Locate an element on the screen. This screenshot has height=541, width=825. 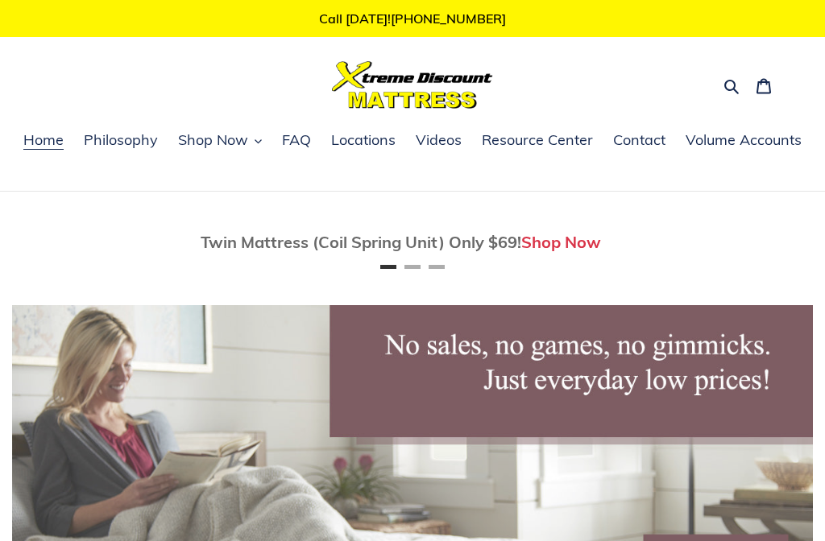
a: Resource Center is located at coordinates (537, 141).